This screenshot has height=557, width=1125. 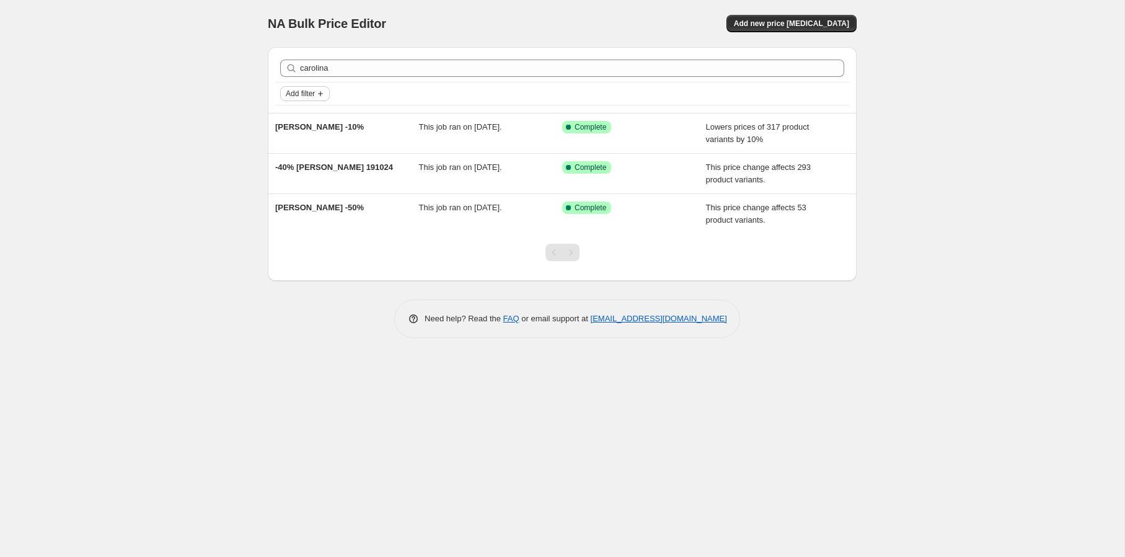 I want to click on span: Need help? Read the, so click(x=464, y=318).